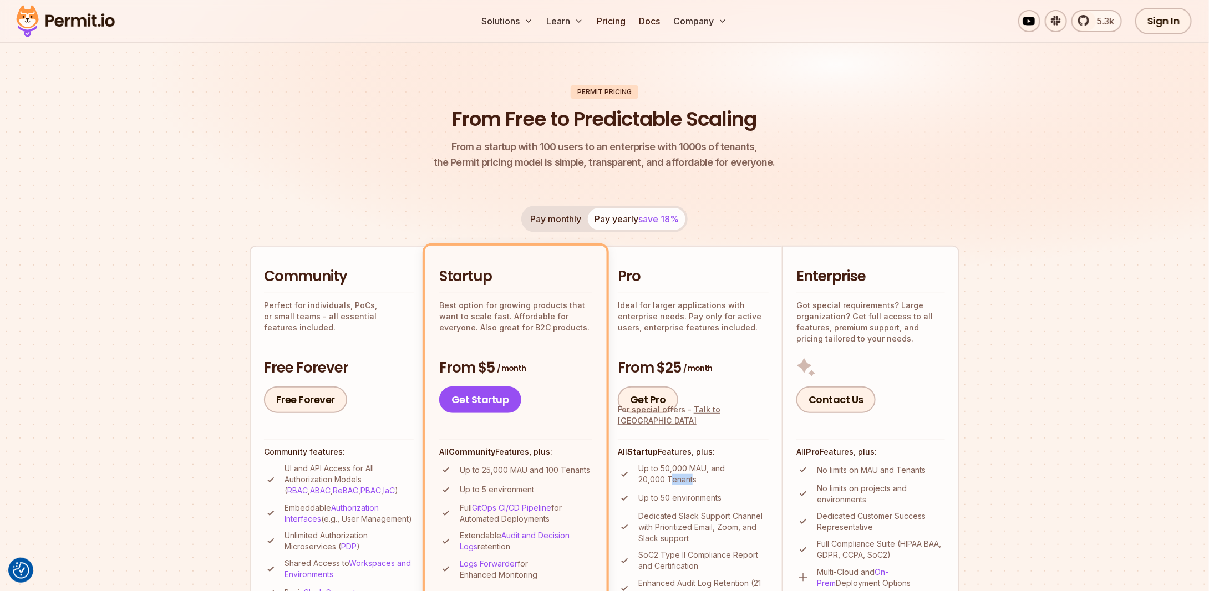 The height and width of the screenshot is (591, 1209). Describe the element at coordinates (320, 490) in the screenshot. I see `a: ABAC` at that location.